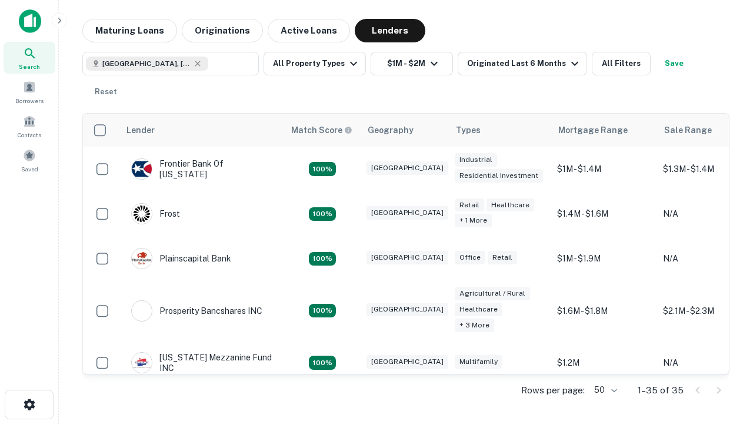 Image resolution: width=753 pixels, height=424 pixels. What do you see at coordinates (604, 130) in the screenshot?
I see `th: Mortgage Range` at bounding box center [604, 130].